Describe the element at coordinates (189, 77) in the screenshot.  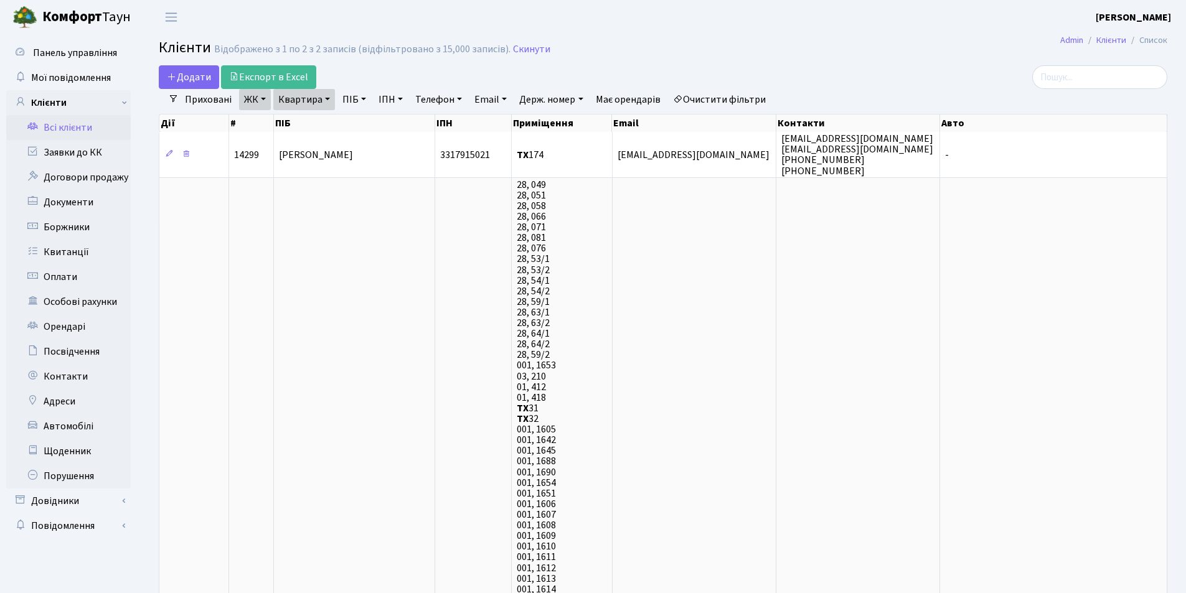
I see `a: Додати` at that location.